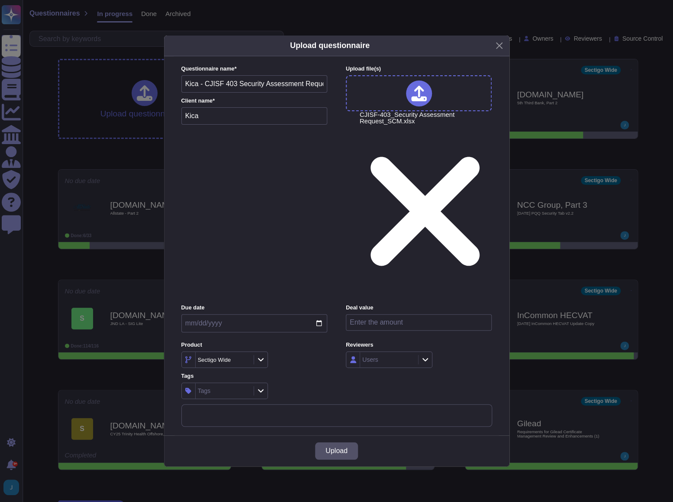 This screenshot has height=502, width=673. I want to click on input: Enter the amount, so click(418, 322).